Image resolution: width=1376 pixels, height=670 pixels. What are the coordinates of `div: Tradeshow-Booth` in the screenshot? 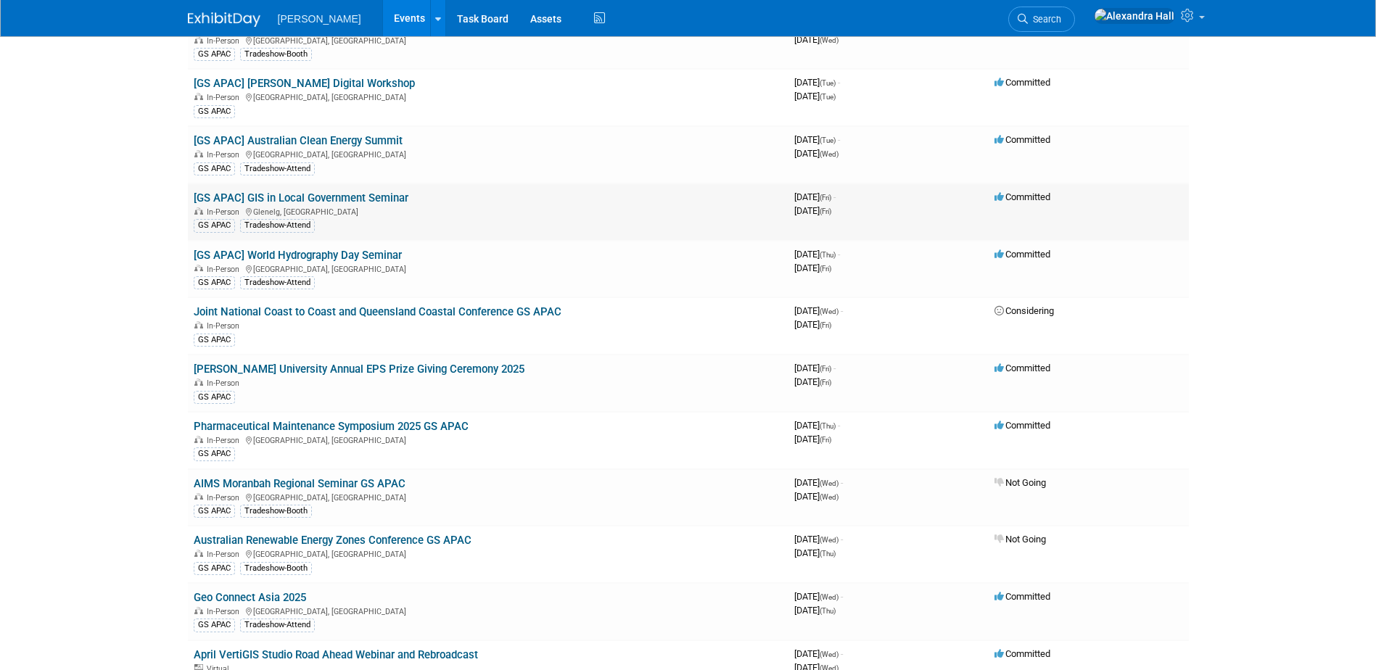 It's located at (276, 54).